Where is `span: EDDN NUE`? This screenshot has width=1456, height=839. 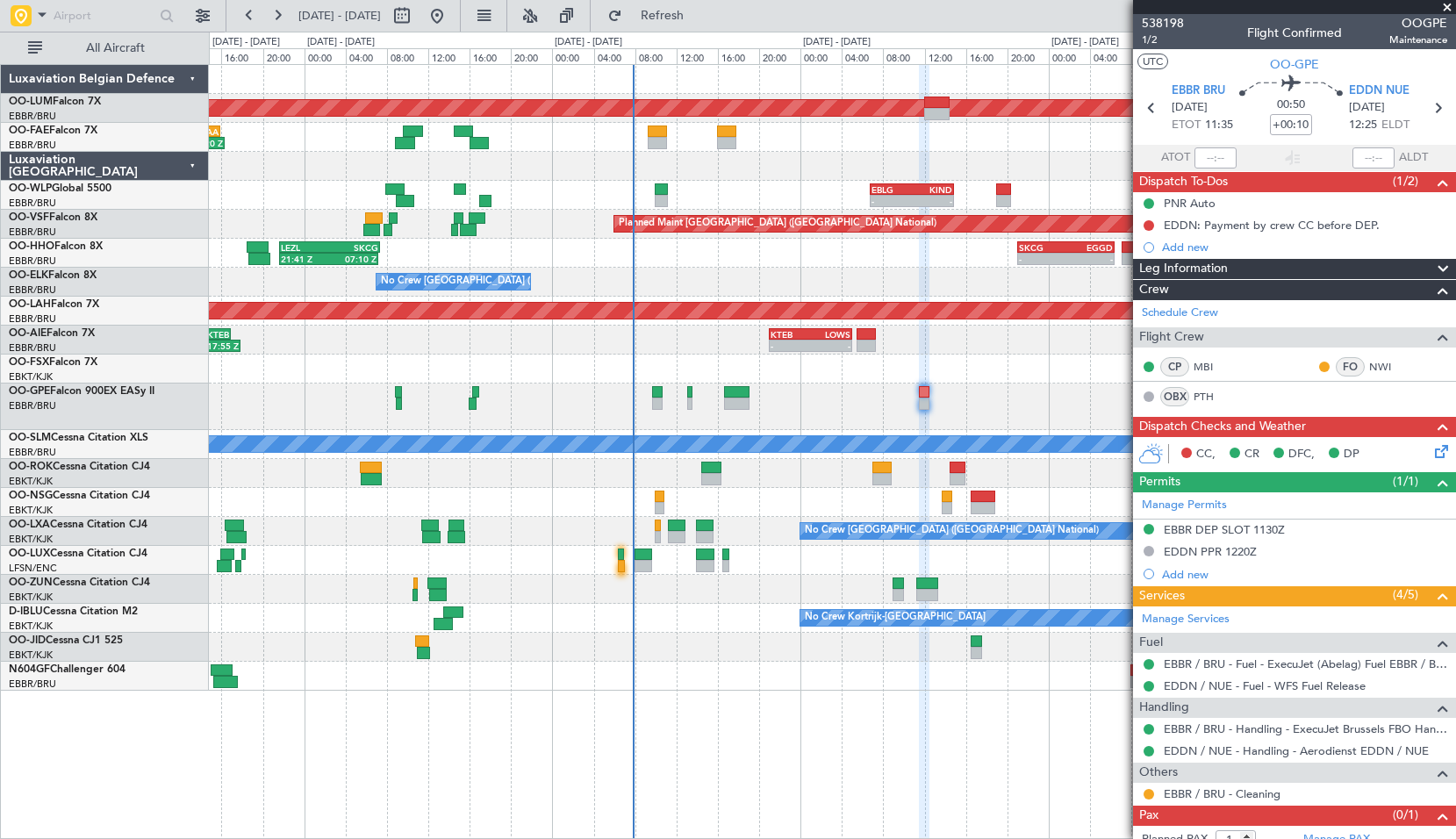
span: EDDN NUE is located at coordinates (1379, 92).